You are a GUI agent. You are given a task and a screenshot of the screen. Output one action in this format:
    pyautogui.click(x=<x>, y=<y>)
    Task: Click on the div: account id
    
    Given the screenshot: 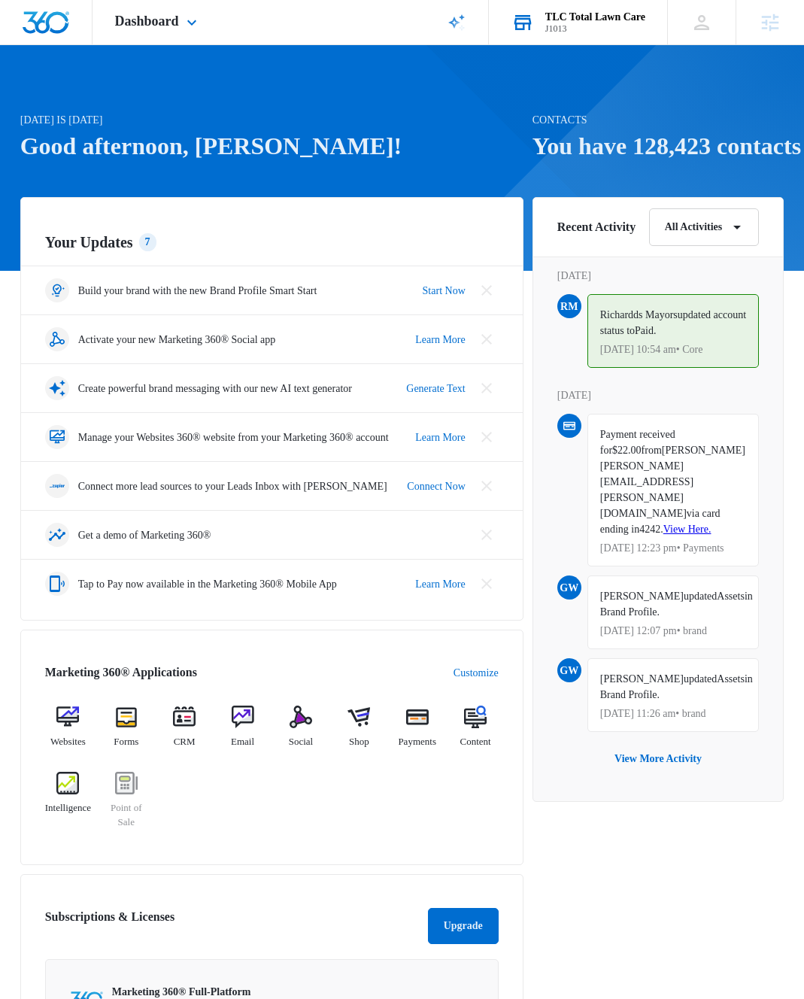 What is the action you would take?
    pyautogui.click(x=595, y=29)
    